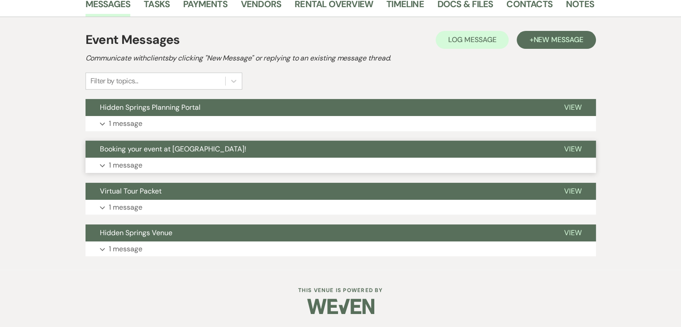  I want to click on button: Hidden Springs Venue, so click(317, 233).